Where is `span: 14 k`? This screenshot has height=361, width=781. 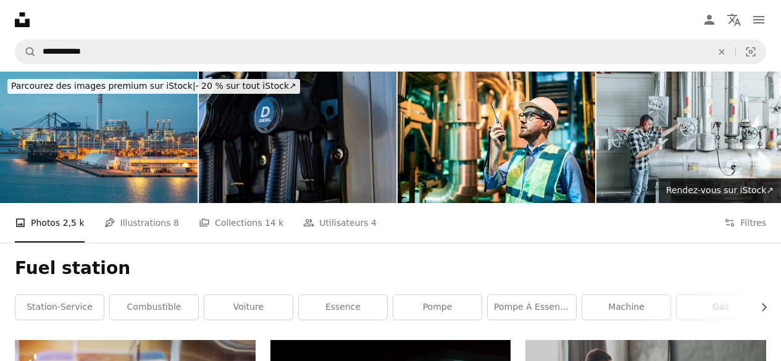
span: 14 k is located at coordinates (274, 223).